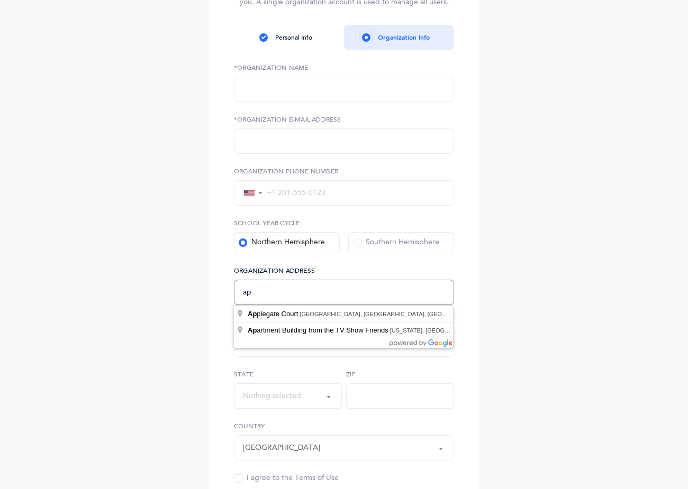  Describe the element at coordinates (344, 171) in the screenshot. I see `label: Organization Phone Number` at that location.